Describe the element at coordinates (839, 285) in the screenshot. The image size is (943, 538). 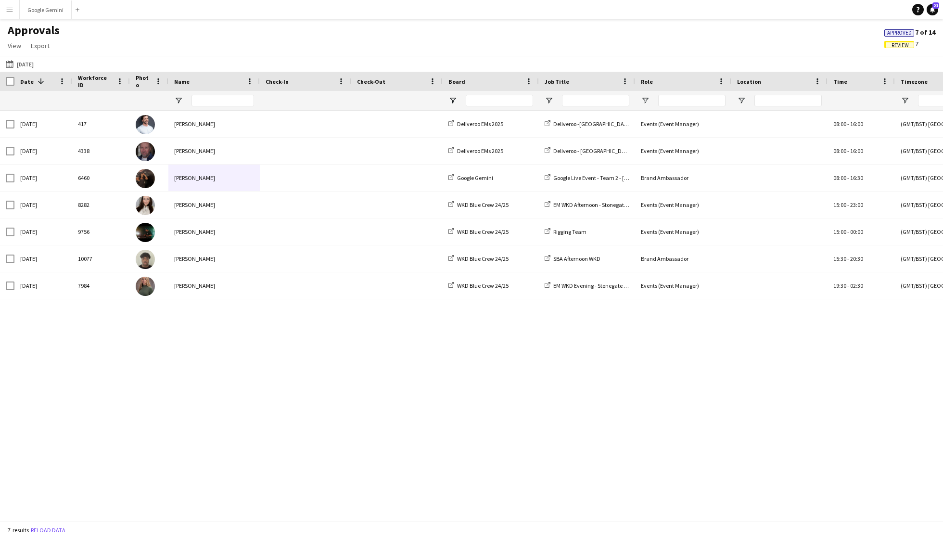
I see `span: 19:30` at that location.